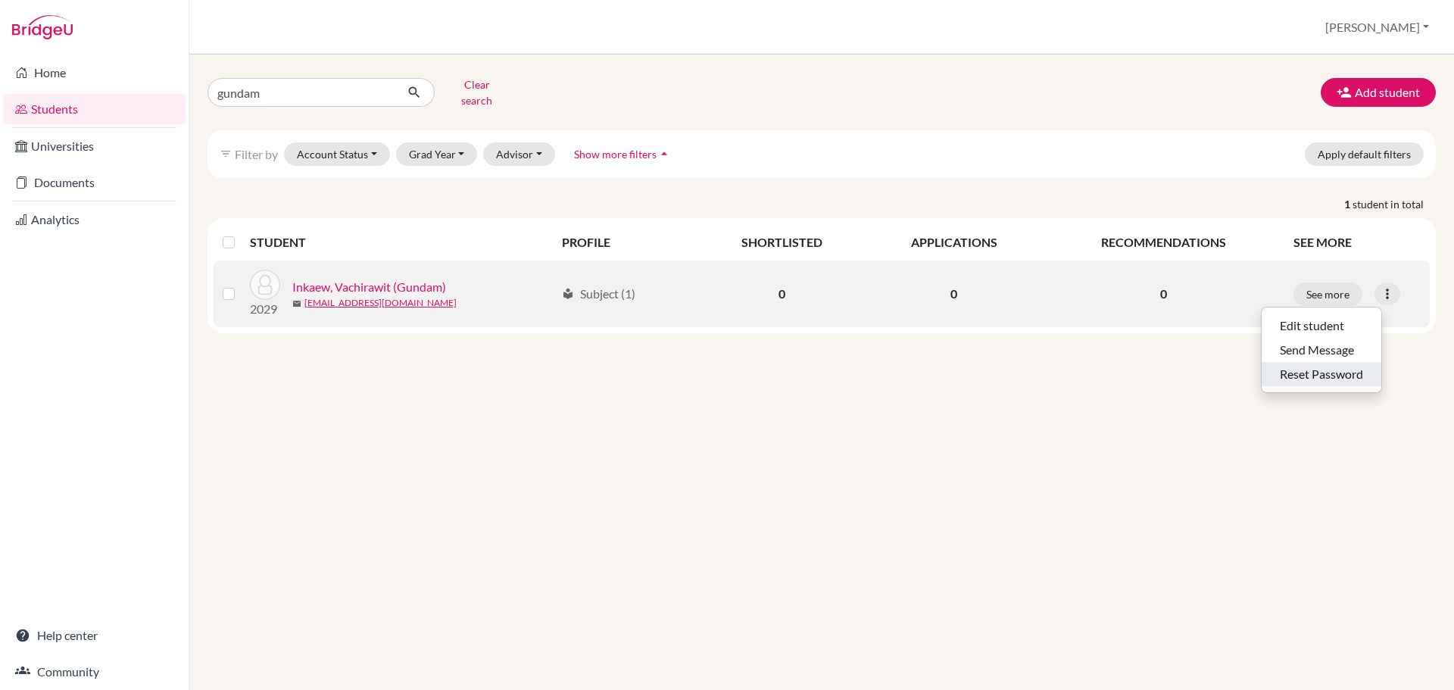 The image size is (1454, 690). I want to click on img: Bridge-U, so click(42, 27).